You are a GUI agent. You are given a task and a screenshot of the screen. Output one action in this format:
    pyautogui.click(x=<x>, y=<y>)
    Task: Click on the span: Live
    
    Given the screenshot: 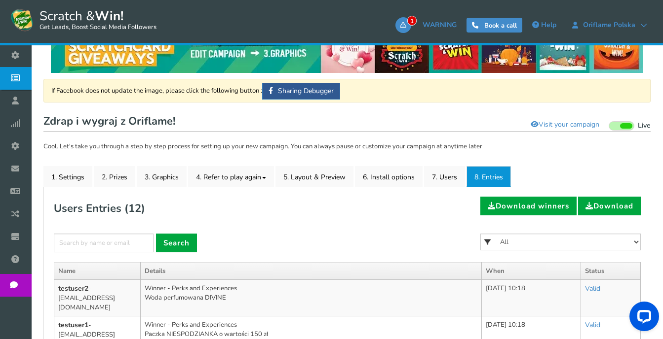 What is the action you would take?
    pyautogui.click(x=644, y=126)
    